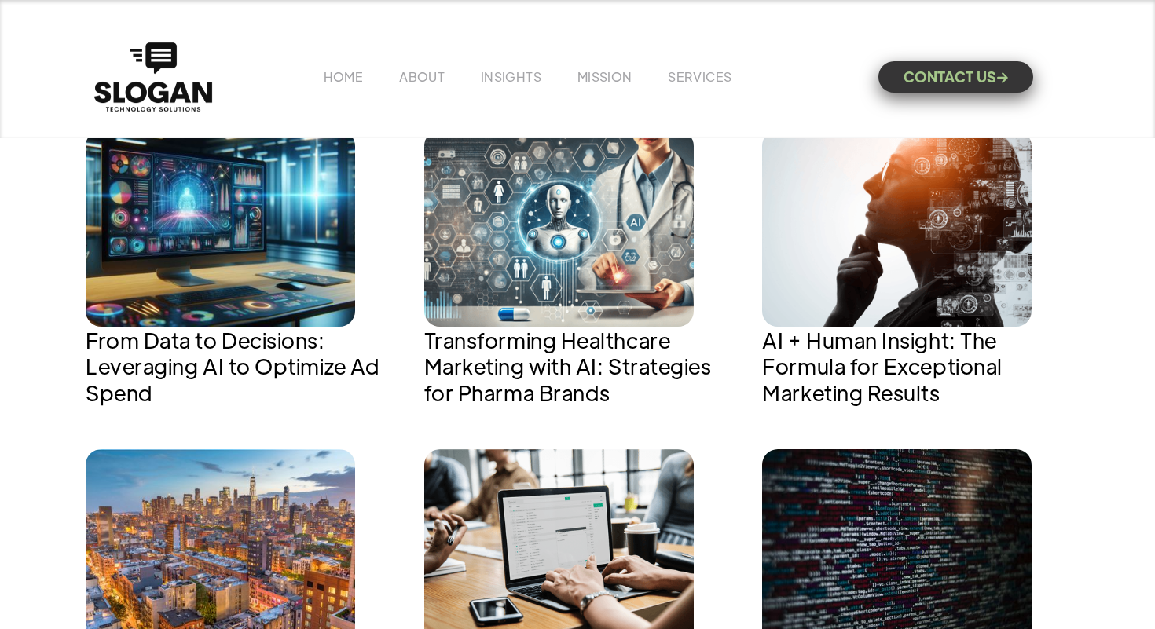  I want to click on a: MISSION, so click(605, 76).